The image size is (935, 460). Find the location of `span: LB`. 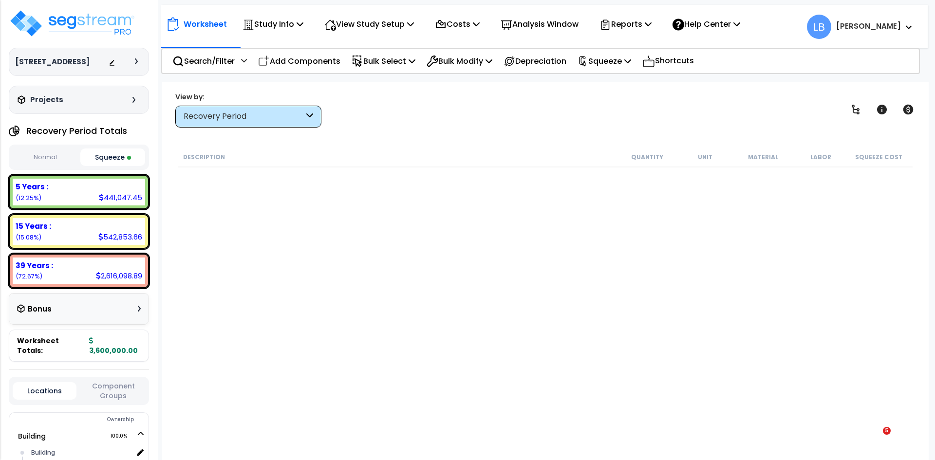

span: LB is located at coordinates (819, 27).